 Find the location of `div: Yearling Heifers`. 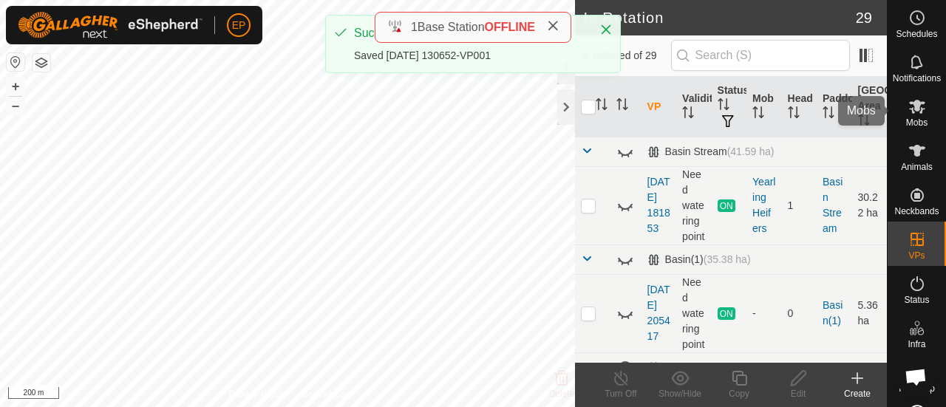

div: Yearling Heifers is located at coordinates (764, 206).